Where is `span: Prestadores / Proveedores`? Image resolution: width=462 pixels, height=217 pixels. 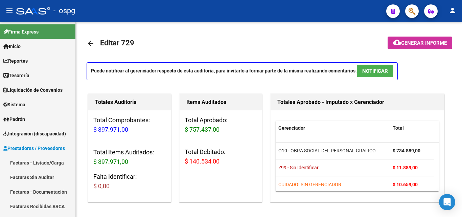
span: Prestadores / Proveedores is located at coordinates (34, 148).